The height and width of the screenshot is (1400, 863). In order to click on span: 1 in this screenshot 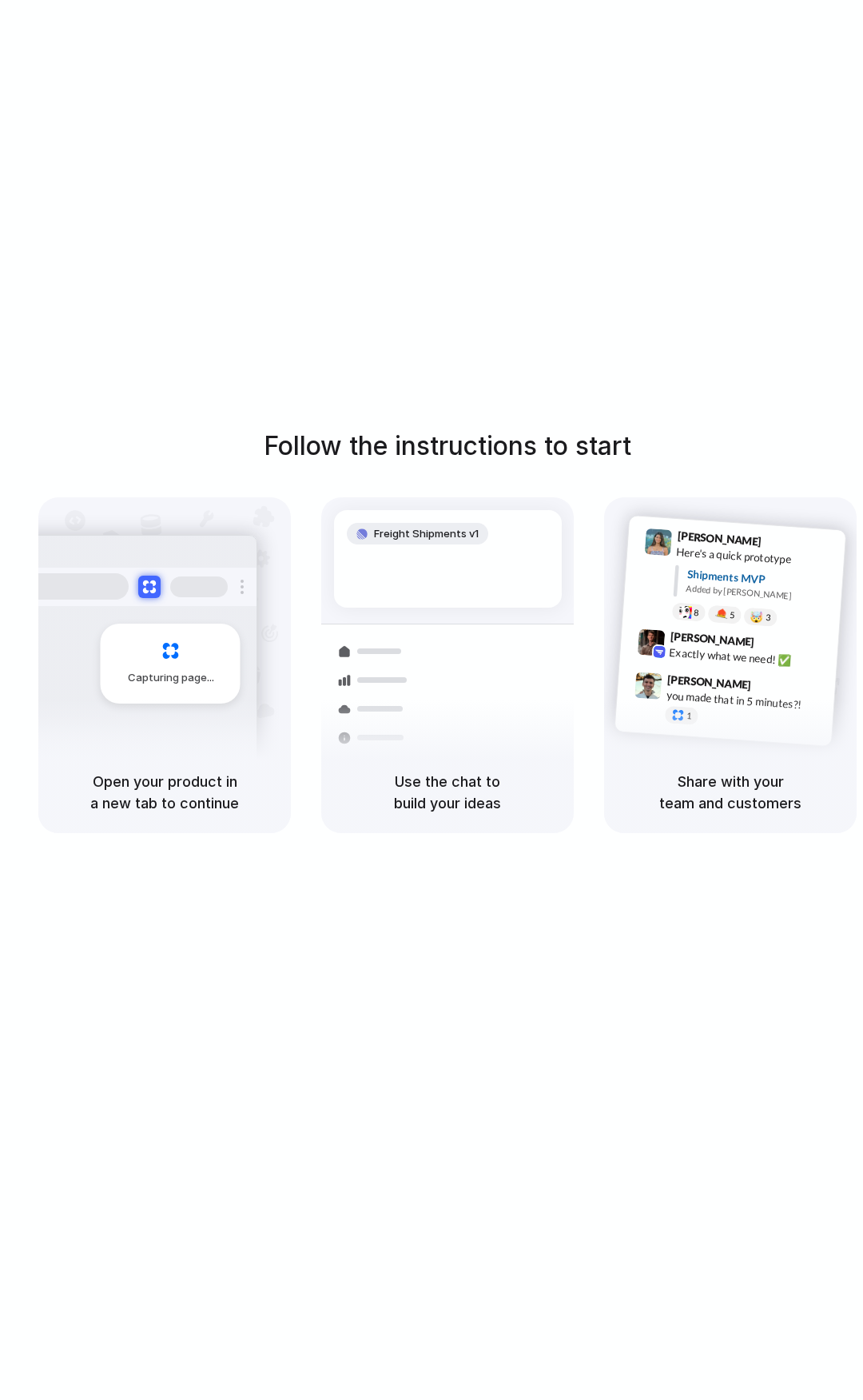, I will do `click(689, 715)`.